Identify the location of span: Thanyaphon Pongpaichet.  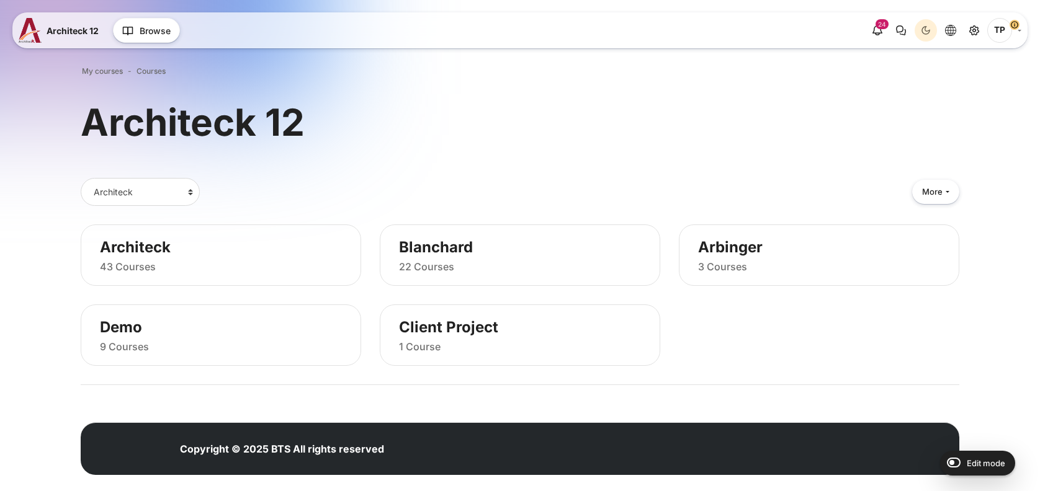
(999, 30).